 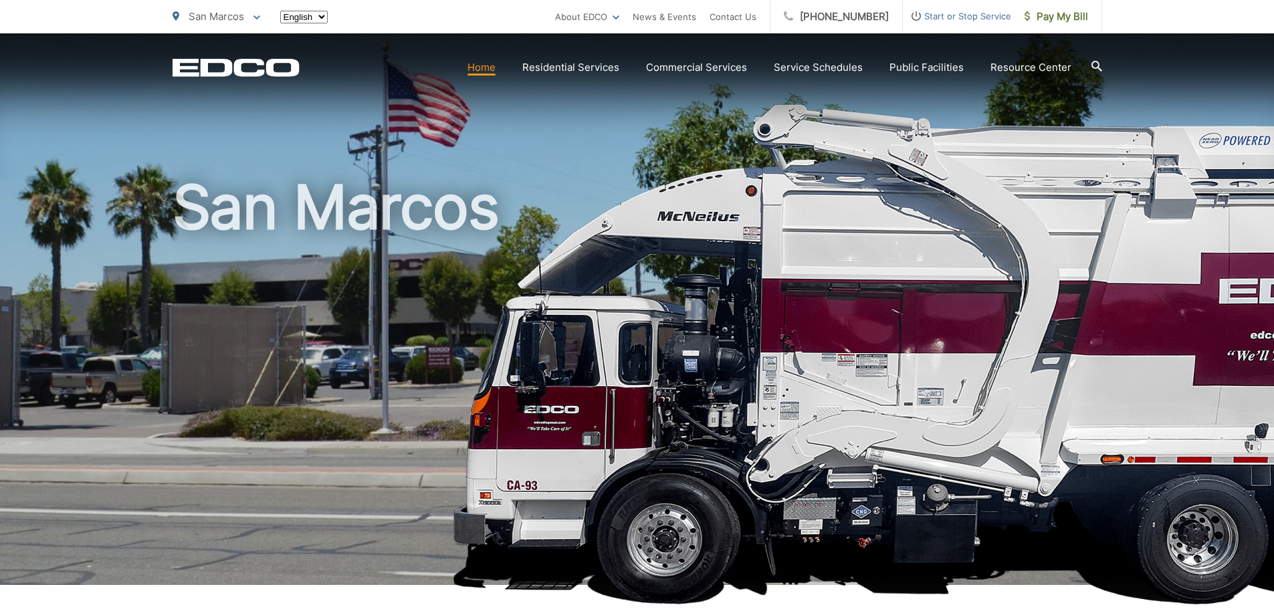 I want to click on a: Residential Services, so click(x=570, y=68).